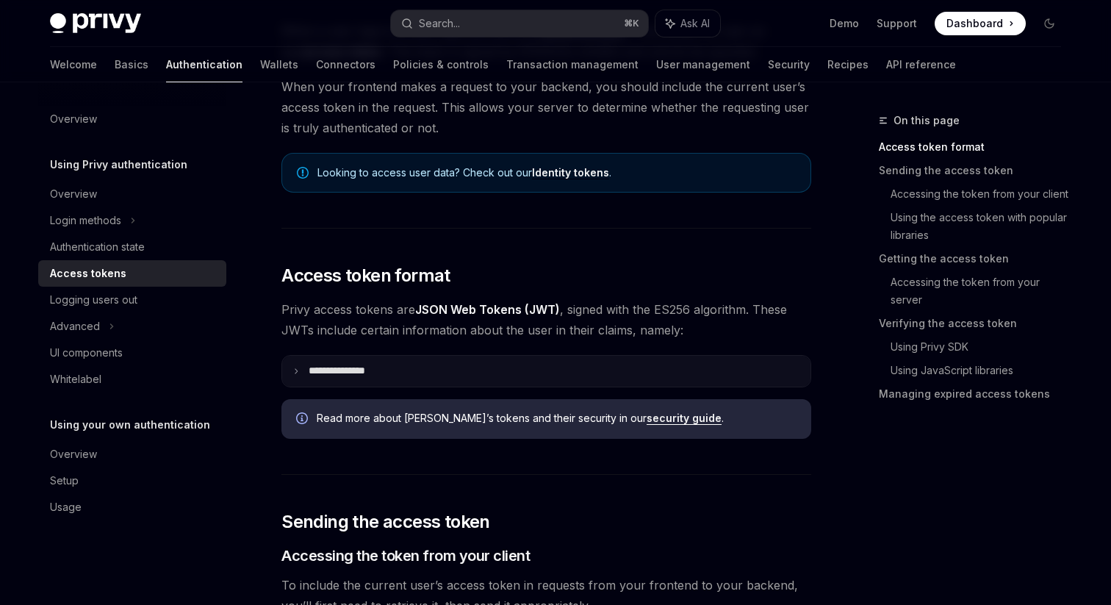 This screenshot has height=605, width=1111. I want to click on a: Accessing the token from your server, so click(982, 291).